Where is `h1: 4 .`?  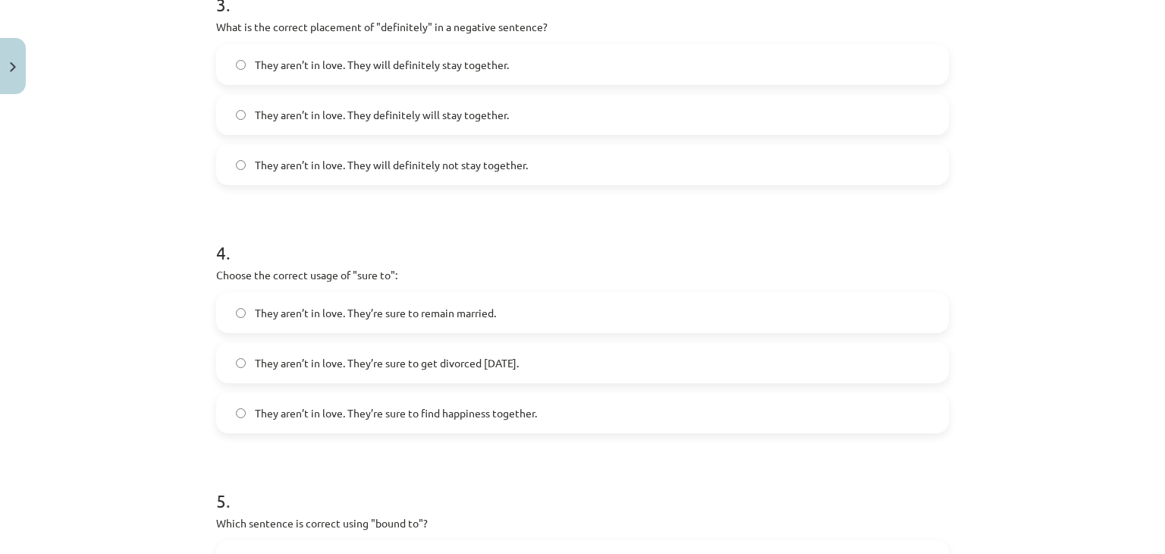
h1: 4 . is located at coordinates (583, 239).